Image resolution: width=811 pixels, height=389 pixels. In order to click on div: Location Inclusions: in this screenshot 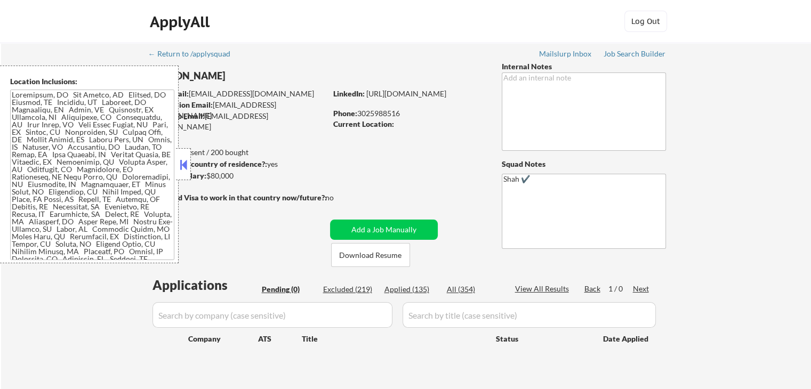, I will do `click(92, 82)`.